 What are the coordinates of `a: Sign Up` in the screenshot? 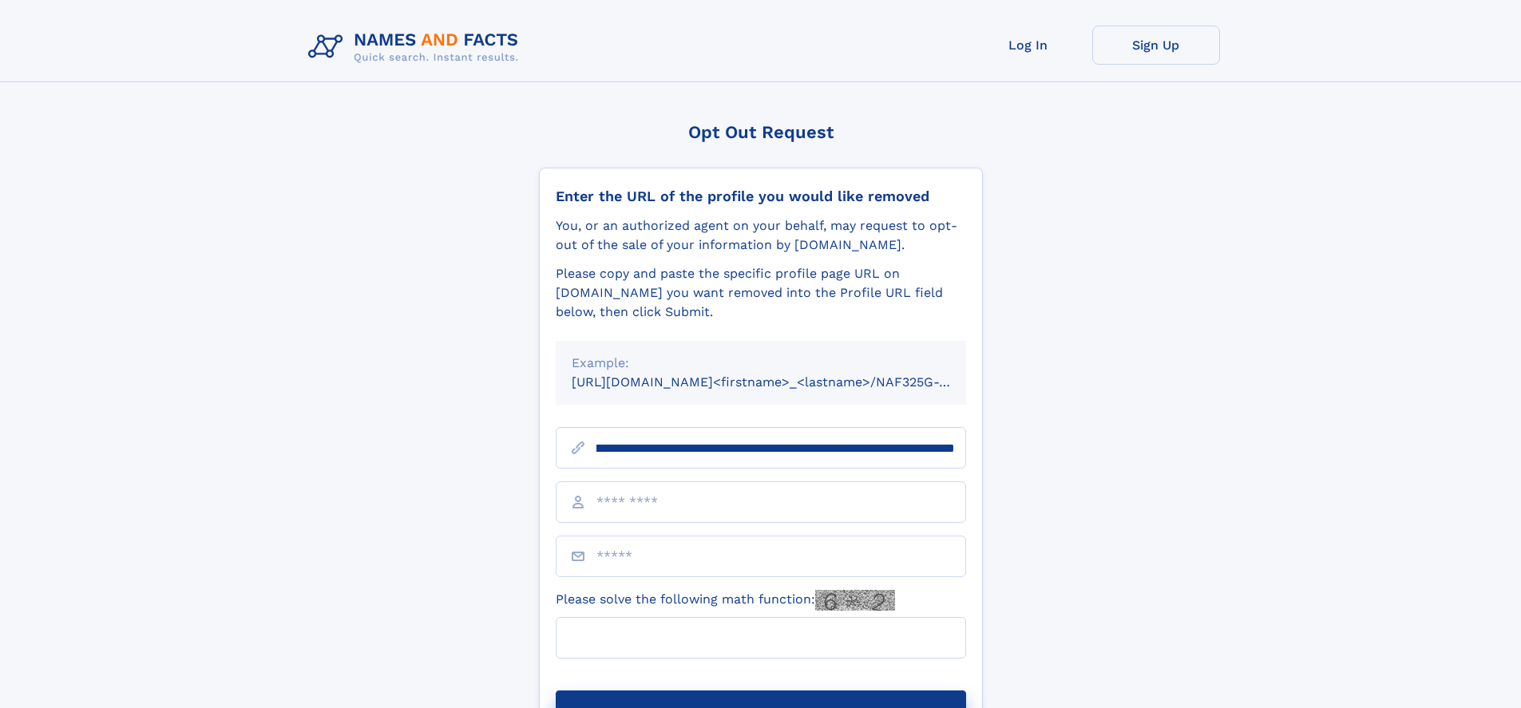 It's located at (1156, 45).